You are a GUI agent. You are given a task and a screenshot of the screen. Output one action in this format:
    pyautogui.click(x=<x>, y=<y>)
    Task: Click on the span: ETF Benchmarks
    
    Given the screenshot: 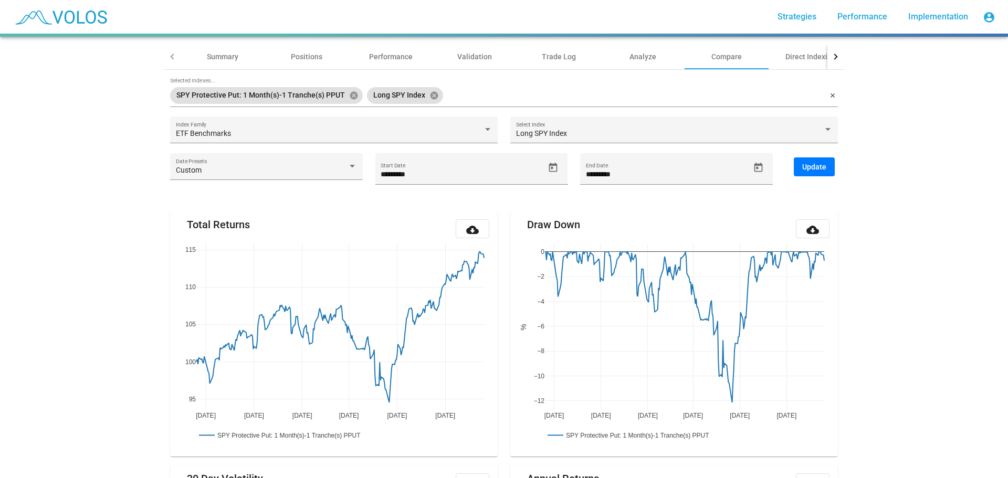 What is the action you would take?
    pyautogui.click(x=203, y=133)
    